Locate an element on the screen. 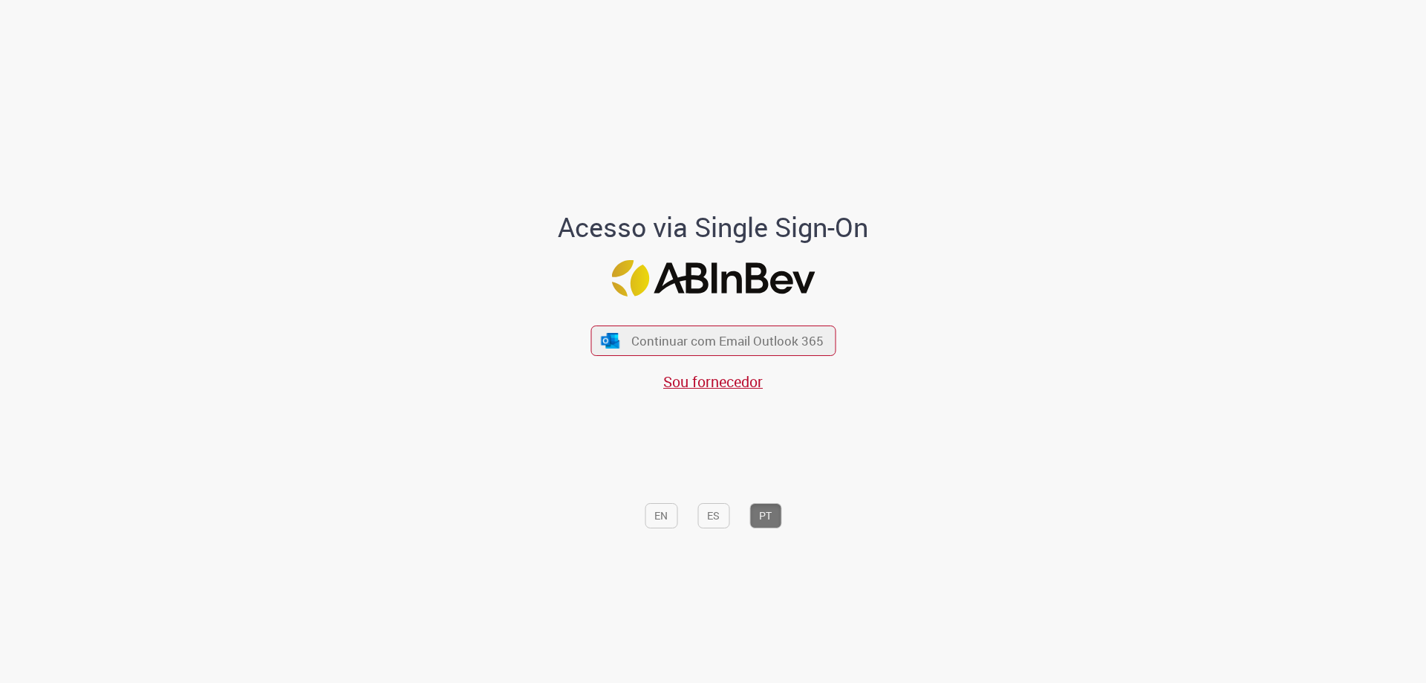 The image size is (1426, 683). h1: Acesso via Single Sign-On is located at coordinates (713, 227).